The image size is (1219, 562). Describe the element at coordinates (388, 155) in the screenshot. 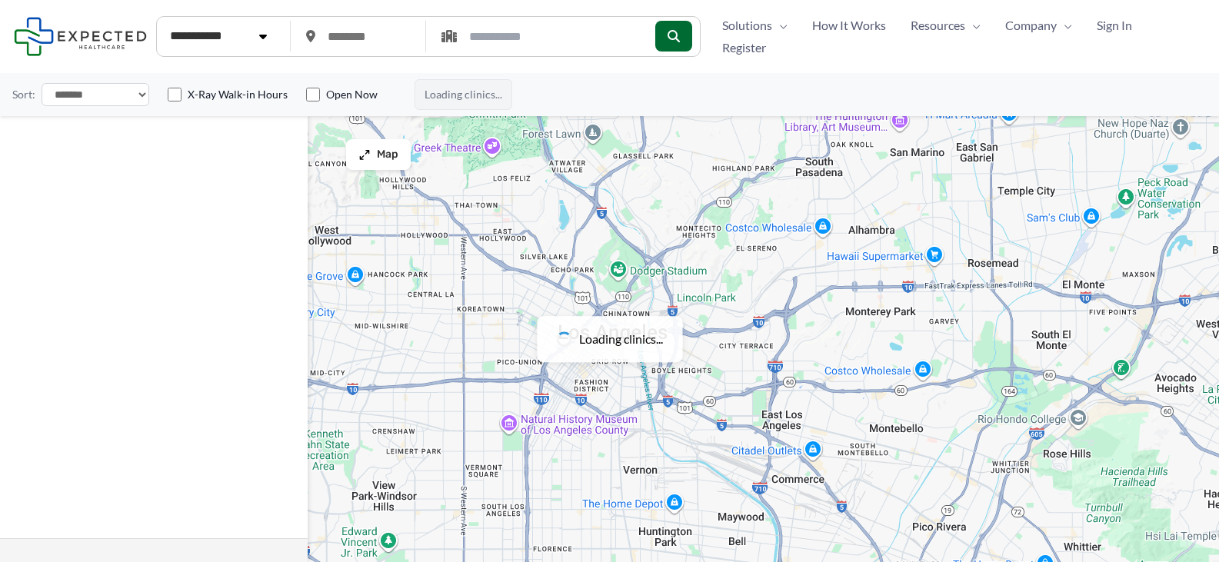

I see `span: Map` at that location.